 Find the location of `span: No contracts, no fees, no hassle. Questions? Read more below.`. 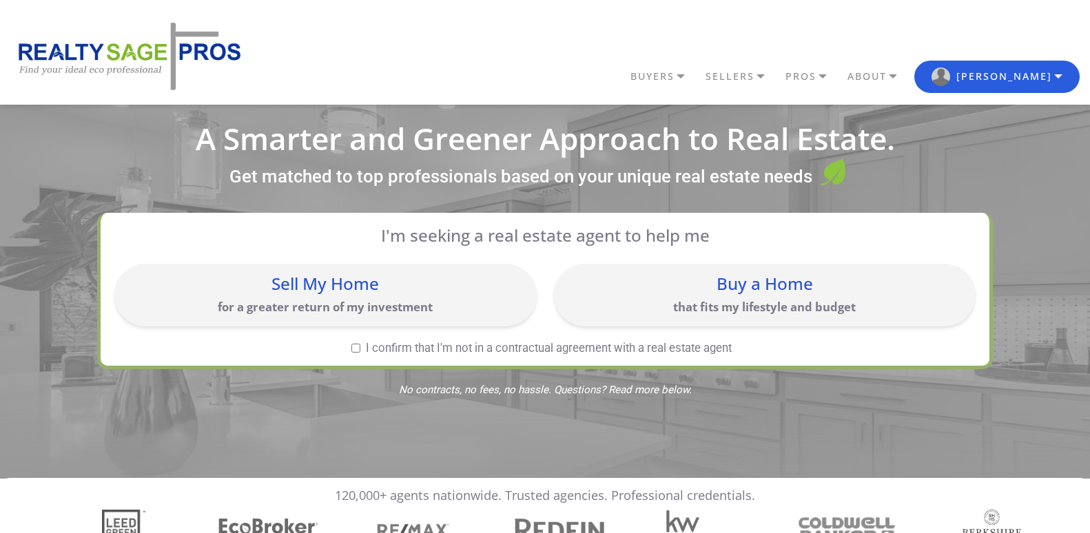

span: No contracts, no fees, no hassle. Questions? Read more below. is located at coordinates (545, 390).